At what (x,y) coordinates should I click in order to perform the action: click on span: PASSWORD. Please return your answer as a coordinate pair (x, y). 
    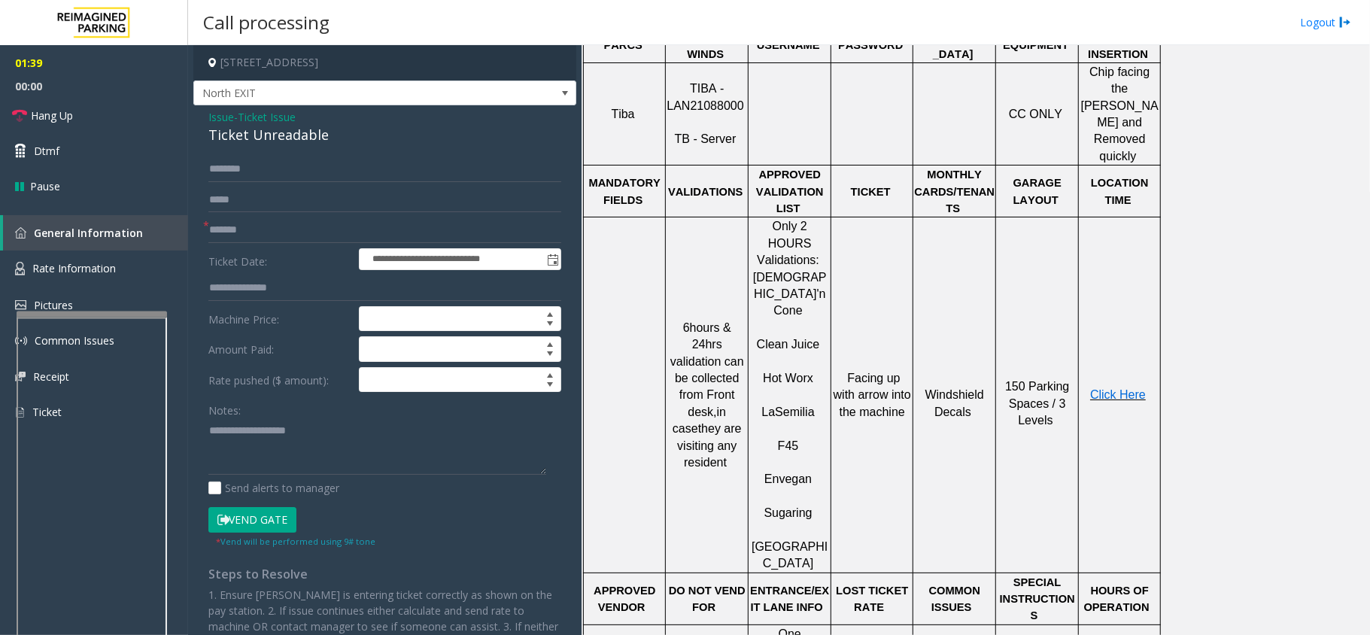
    Looking at the image, I should click on (870, 45).